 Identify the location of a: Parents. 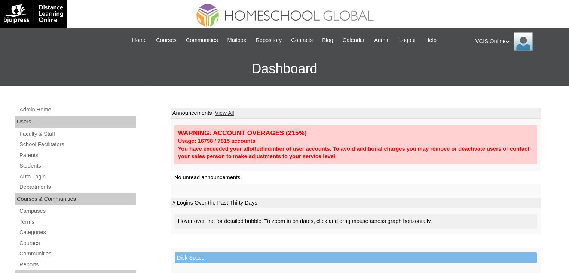
(77, 155).